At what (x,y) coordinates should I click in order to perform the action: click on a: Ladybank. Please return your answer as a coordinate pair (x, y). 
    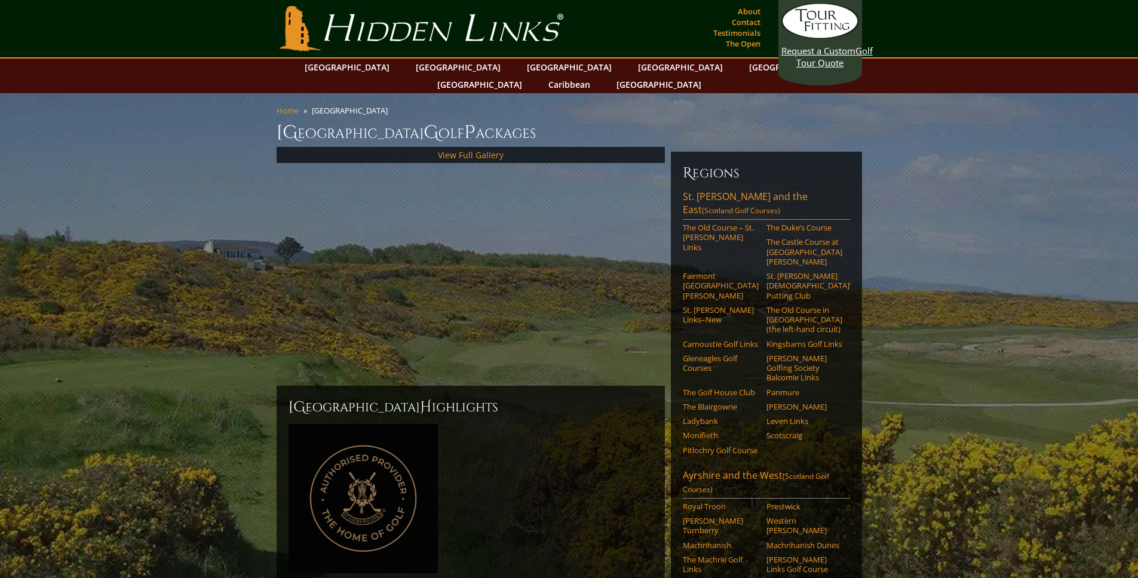
    Looking at the image, I should click on (720, 421).